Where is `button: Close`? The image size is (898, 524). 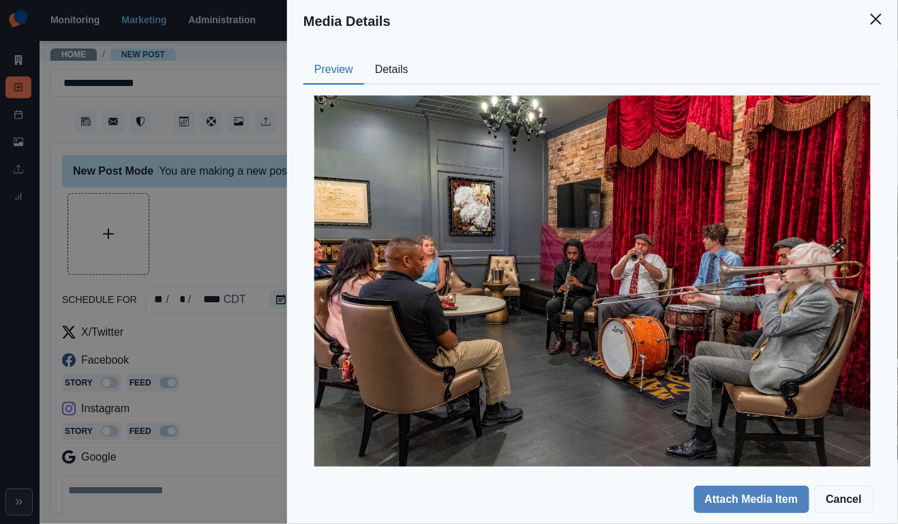 button: Close is located at coordinates (876, 19).